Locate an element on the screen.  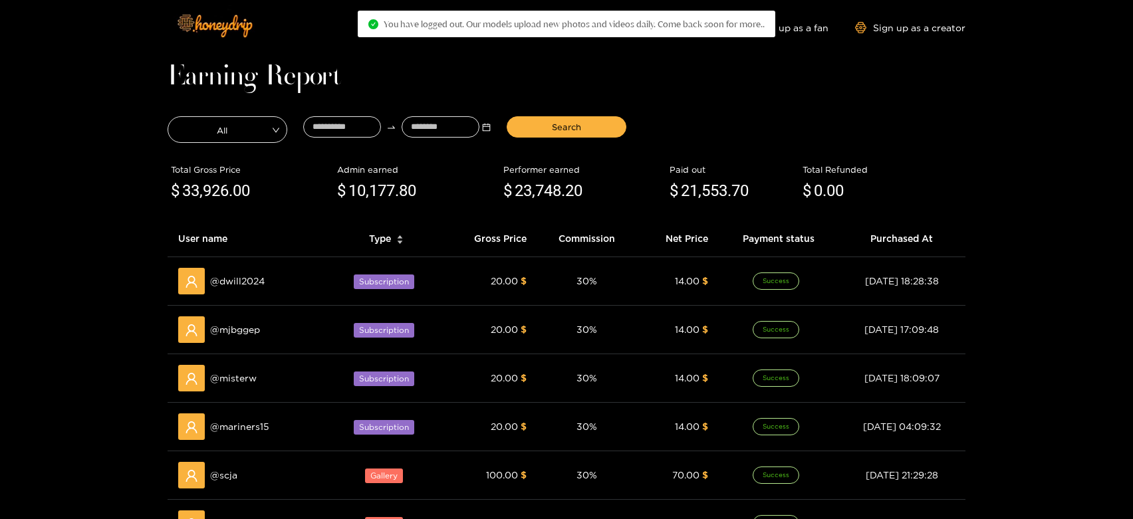
span: swap-right is located at coordinates (391, 127).